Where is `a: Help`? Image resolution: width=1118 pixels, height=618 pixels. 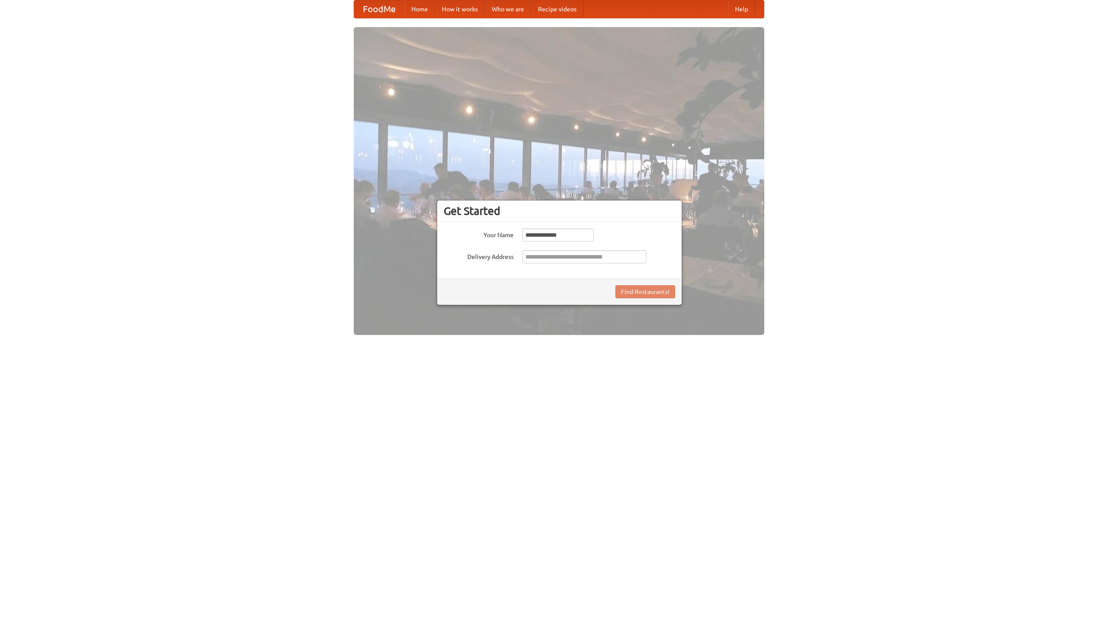 a: Help is located at coordinates (741, 9).